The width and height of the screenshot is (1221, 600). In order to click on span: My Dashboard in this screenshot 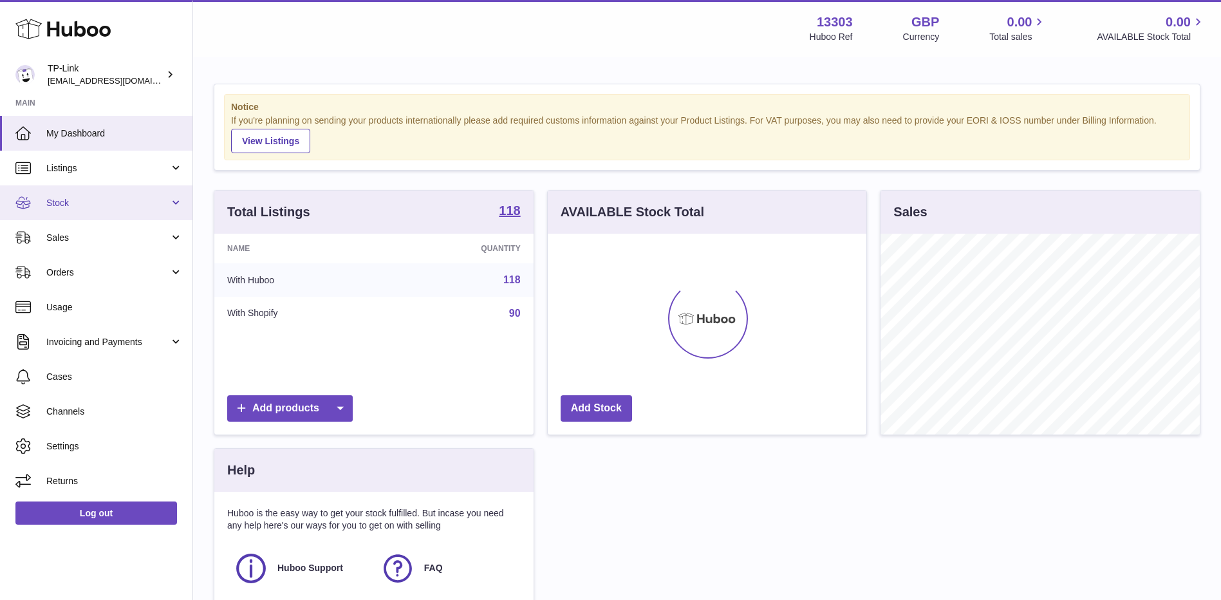, I will do `click(115, 133)`.